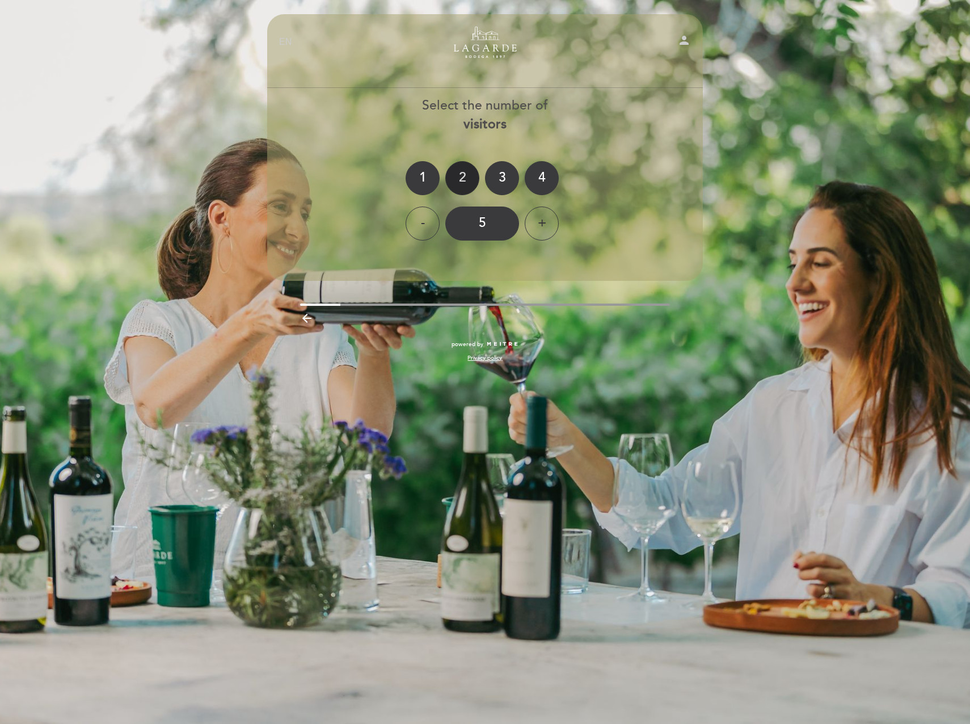 The width and height of the screenshot is (970, 724). Describe the element at coordinates (684, 40) in the screenshot. I see `i: person` at that location.